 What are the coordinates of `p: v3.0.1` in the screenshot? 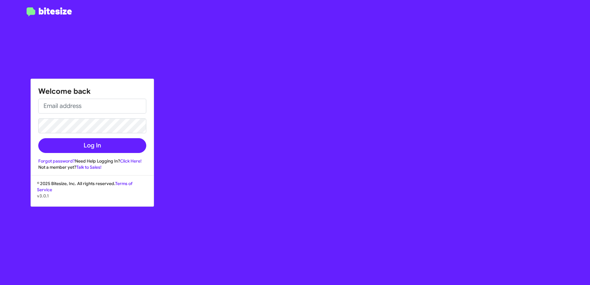 It's located at (92, 196).